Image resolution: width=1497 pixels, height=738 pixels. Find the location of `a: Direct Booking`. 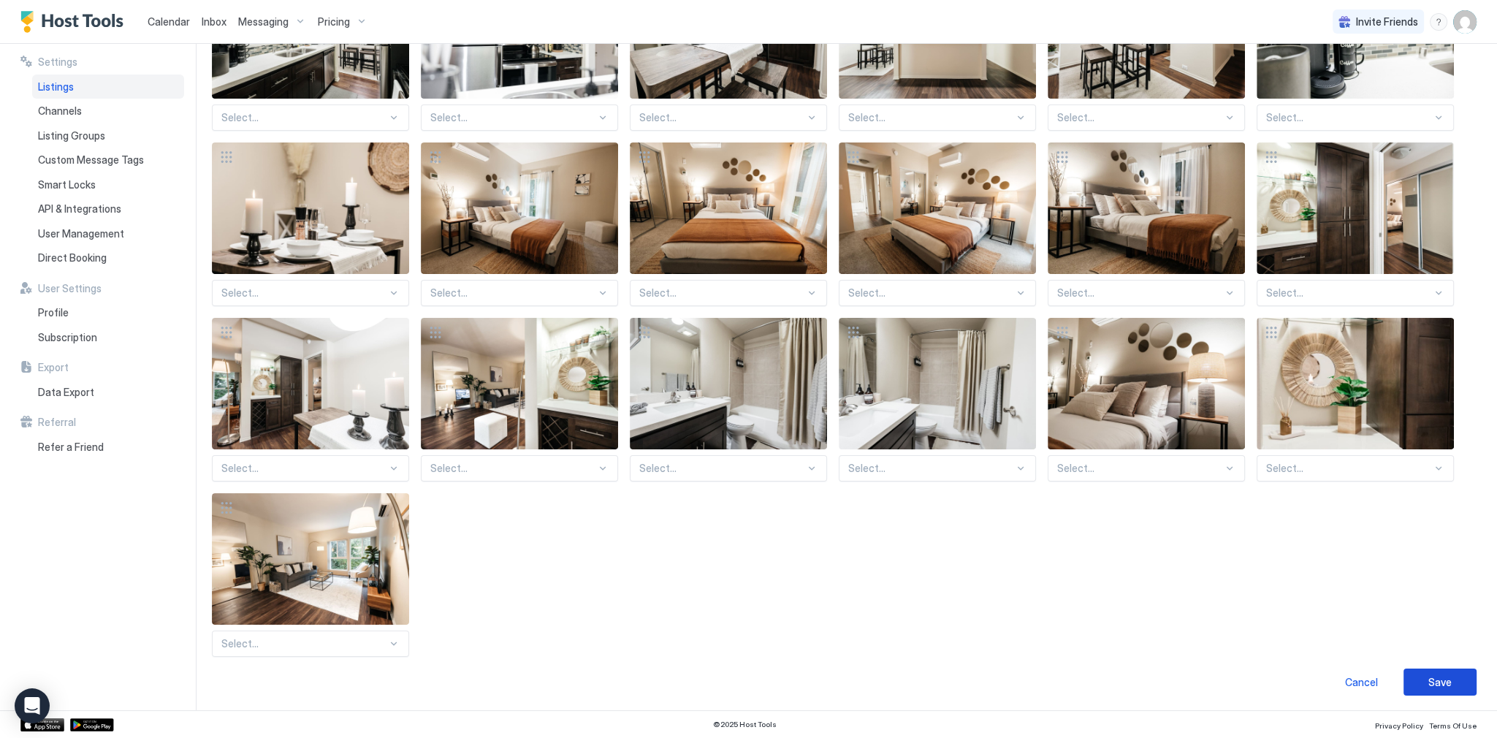

a: Direct Booking is located at coordinates (108, 258).